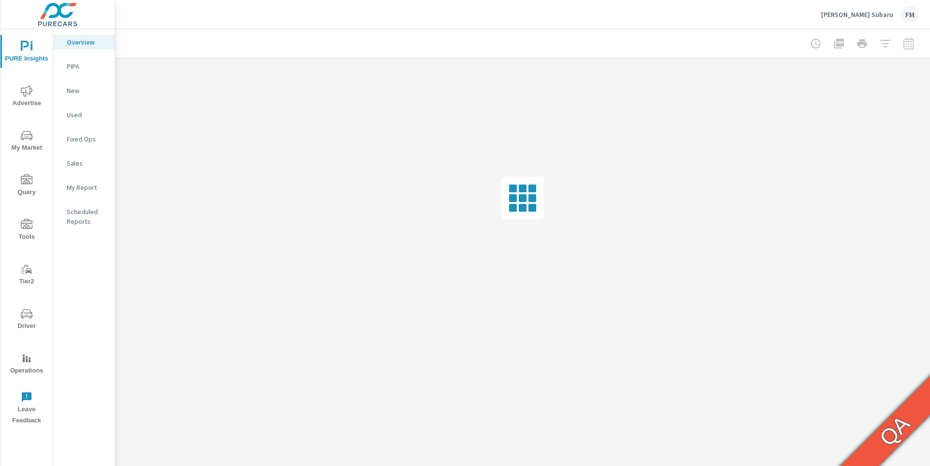 The height and width of the screenshot is (466, 930). Describe the element at coordinates (27, 141) in the screenshot. I see `span: My Market` at that location.